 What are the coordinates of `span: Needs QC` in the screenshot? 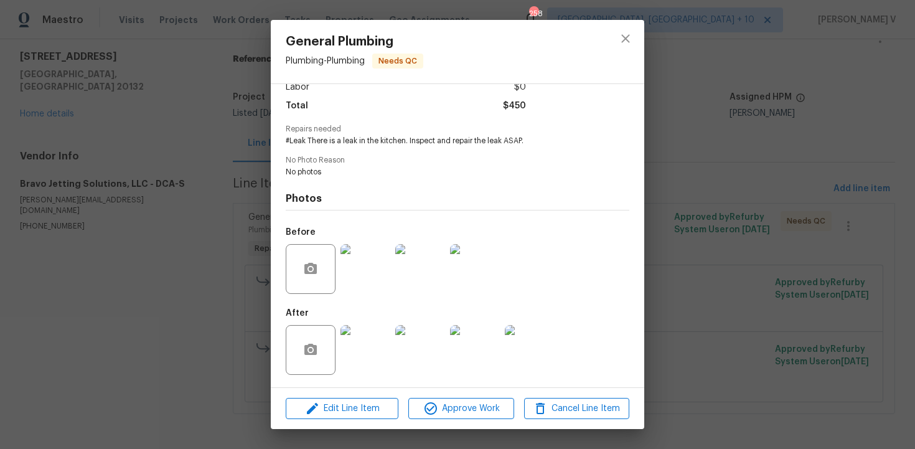 It's located at (398, 61).